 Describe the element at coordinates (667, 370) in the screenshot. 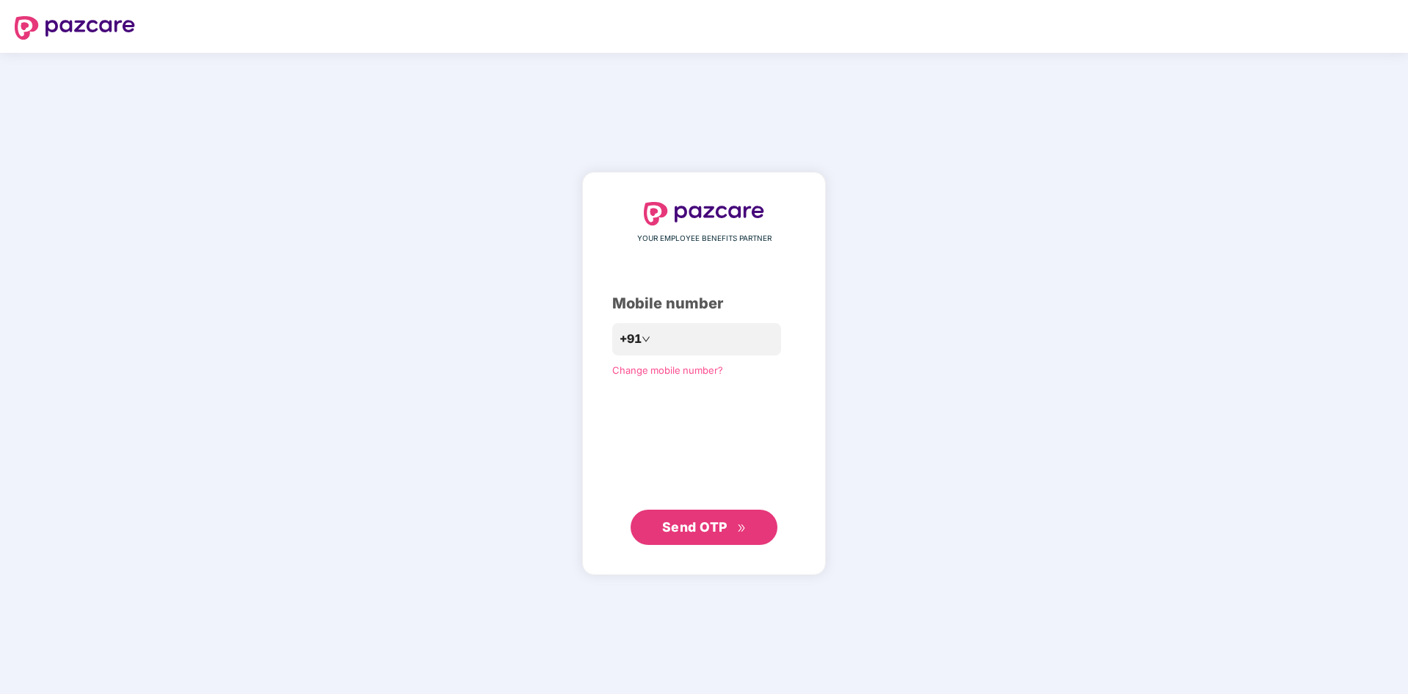

I see `span: Change mobile number?` at that location.